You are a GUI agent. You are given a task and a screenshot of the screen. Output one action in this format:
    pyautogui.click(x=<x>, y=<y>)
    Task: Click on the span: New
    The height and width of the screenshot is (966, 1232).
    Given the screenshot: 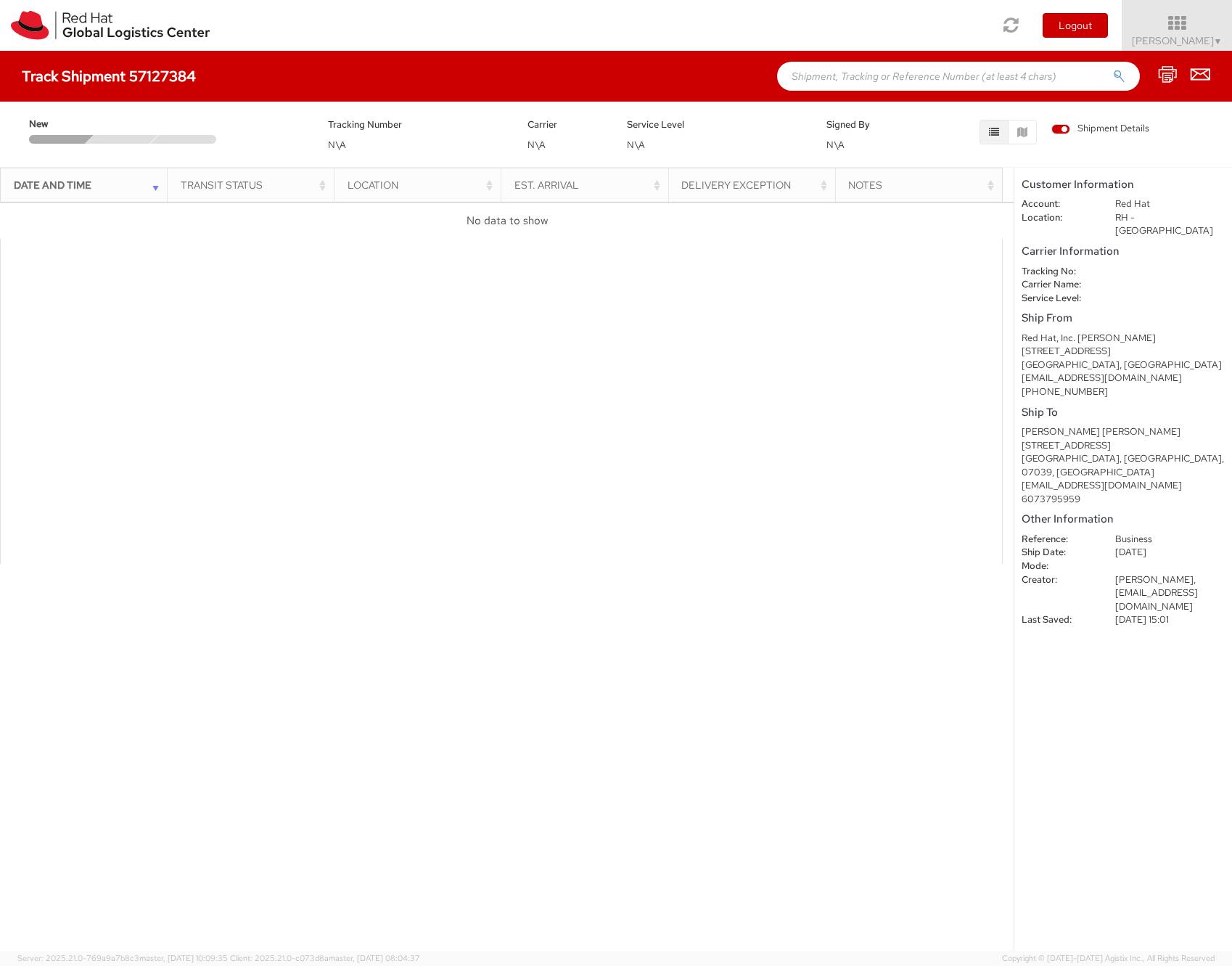 What is the action you would take?
    pyautogui.click(x=60, y=125)
    